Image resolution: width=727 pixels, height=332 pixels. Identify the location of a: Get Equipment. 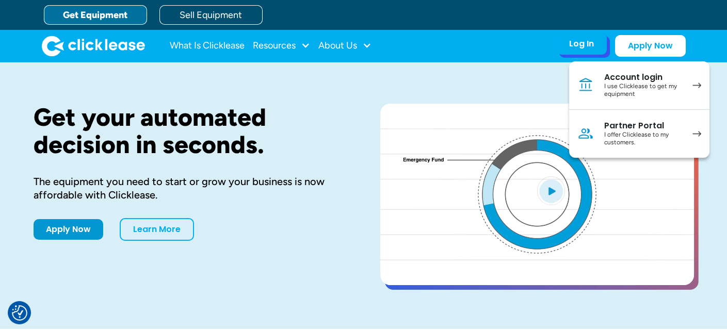
(95, 15).